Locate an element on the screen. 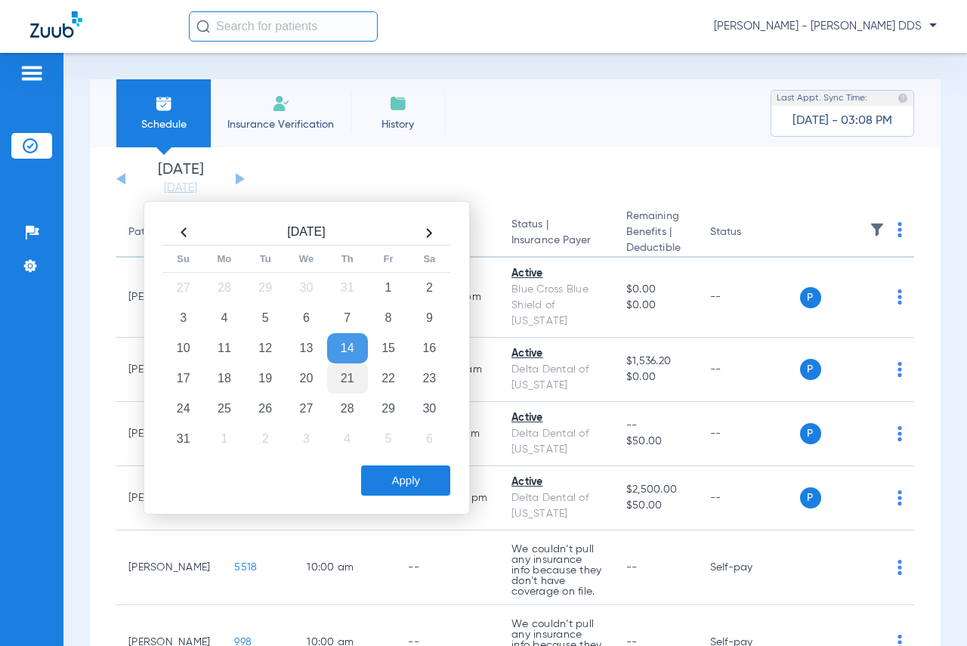  td: 10:00 AM is located at coordinates (345, 567).